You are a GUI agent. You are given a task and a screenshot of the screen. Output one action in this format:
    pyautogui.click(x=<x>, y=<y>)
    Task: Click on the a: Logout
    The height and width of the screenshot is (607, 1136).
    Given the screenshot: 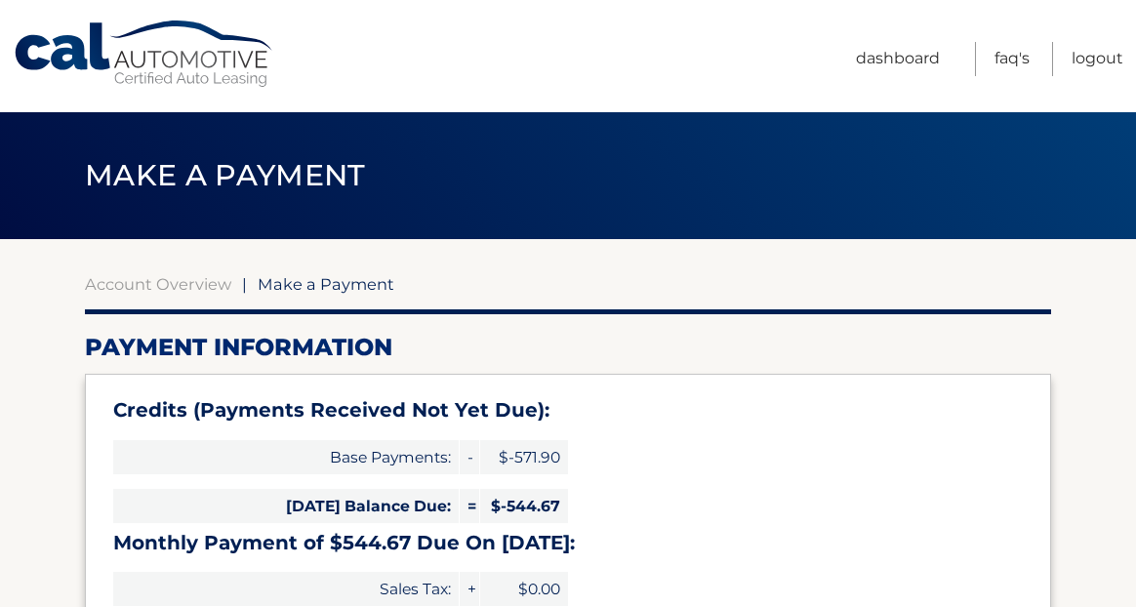 What is the action you would take?
    pyautogui.click(x=1097, y=59)
    